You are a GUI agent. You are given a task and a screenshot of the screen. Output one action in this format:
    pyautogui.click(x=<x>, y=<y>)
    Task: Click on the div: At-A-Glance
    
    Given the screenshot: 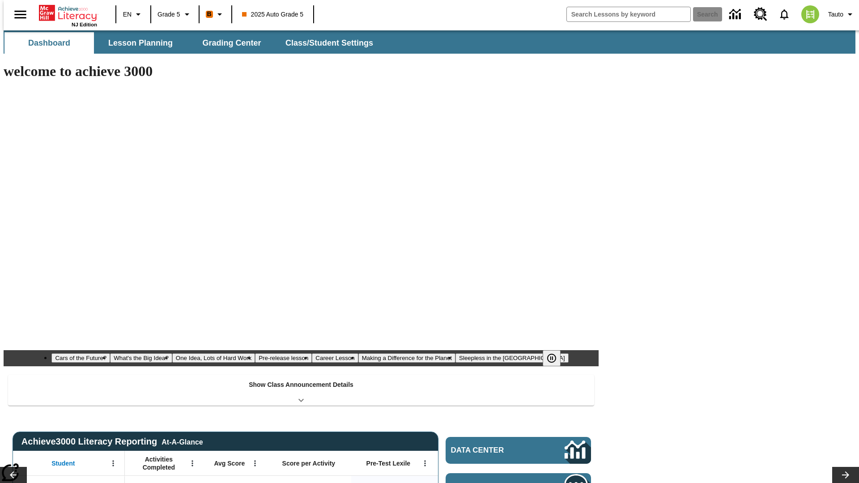 What is the action you would take?
    pyautogui.click(x=182, y=441)
    